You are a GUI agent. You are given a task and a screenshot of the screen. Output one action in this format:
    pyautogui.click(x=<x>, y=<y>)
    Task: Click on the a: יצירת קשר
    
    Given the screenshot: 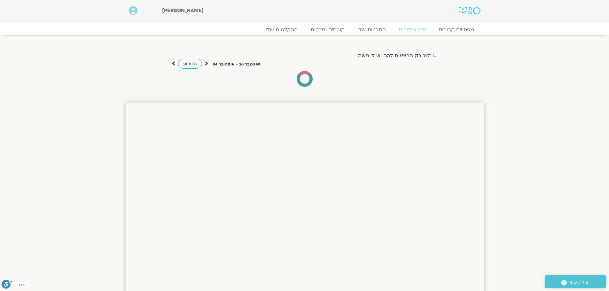 What is the action you would take?
    pyautogui.click(x=575, y=282)
    